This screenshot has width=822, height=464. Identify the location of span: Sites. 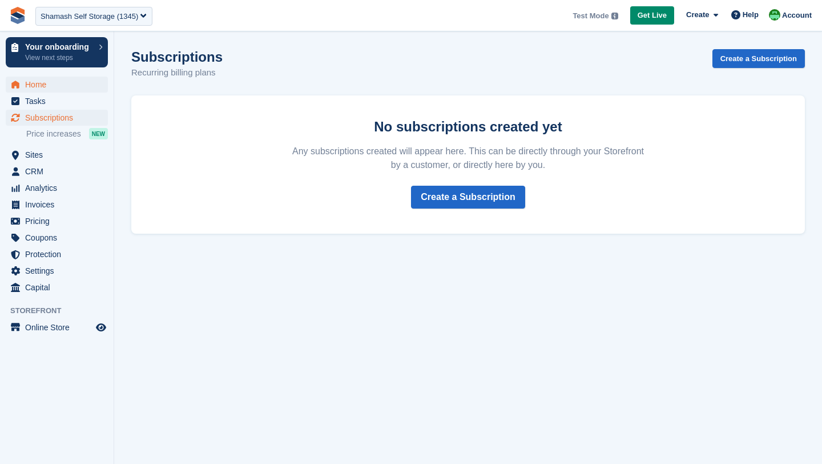
(59, 155).